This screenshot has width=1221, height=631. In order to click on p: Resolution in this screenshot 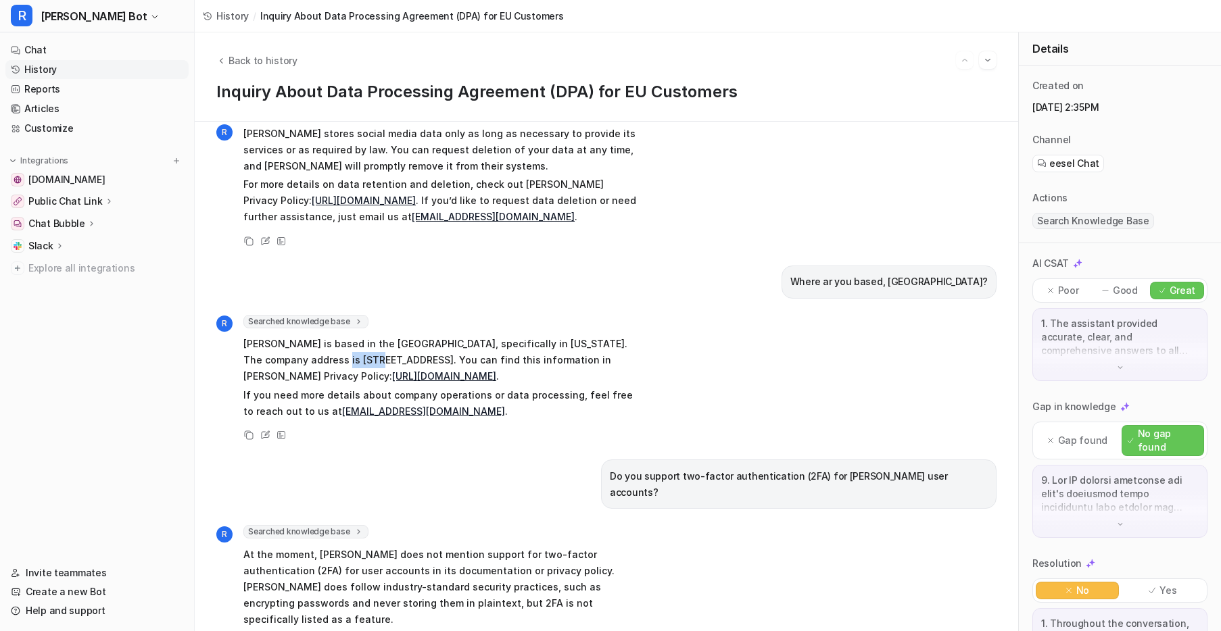, I will do `click(1056, 564)`.